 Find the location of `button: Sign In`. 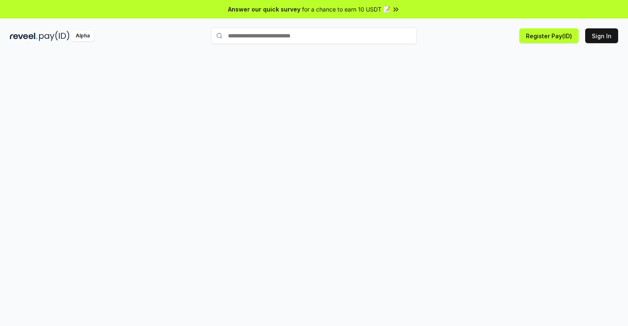

button: Sign In is located at coordinates (602, 36).